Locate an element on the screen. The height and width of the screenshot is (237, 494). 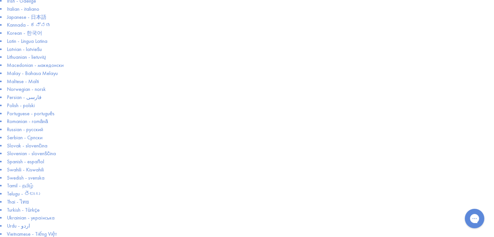
a: Urdu - ‎‫اردو‬‎ is located at coordinates (18, 226).